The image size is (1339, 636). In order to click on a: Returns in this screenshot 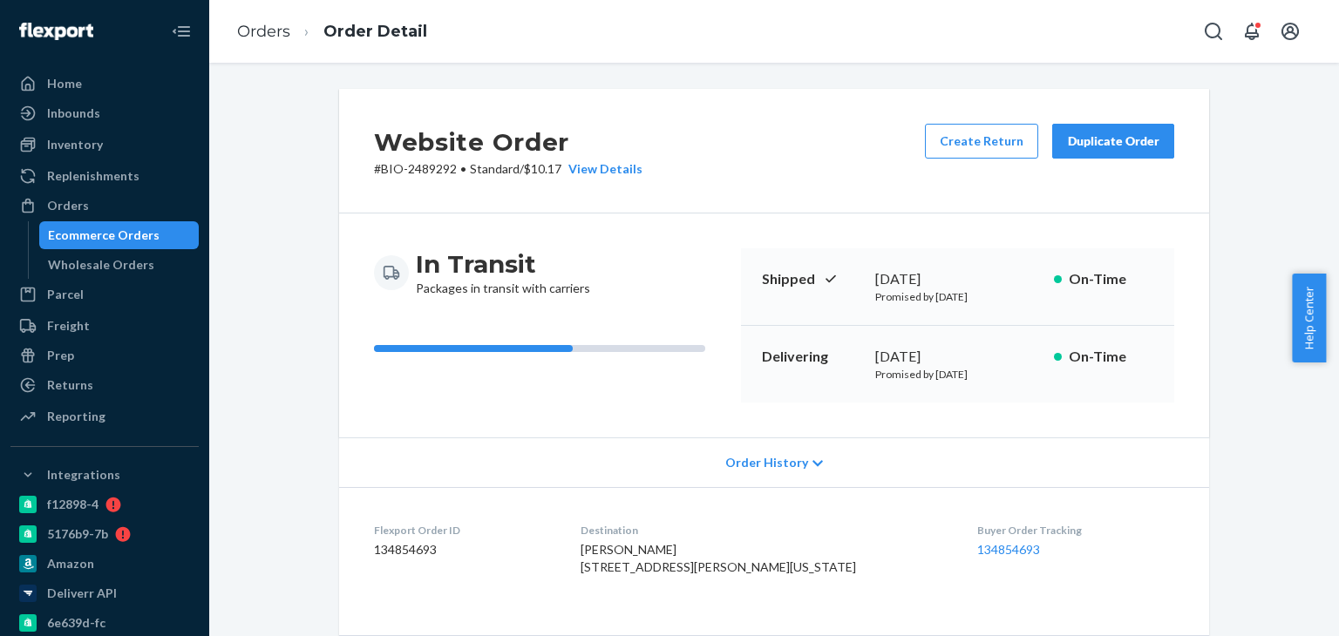, I will do `click(105, 385)`.